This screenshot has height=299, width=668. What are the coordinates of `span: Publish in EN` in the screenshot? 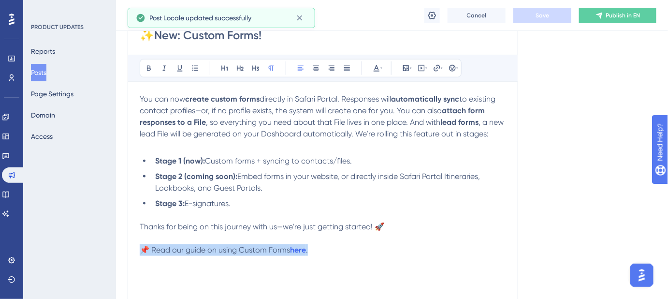 It's located at (623, 15).